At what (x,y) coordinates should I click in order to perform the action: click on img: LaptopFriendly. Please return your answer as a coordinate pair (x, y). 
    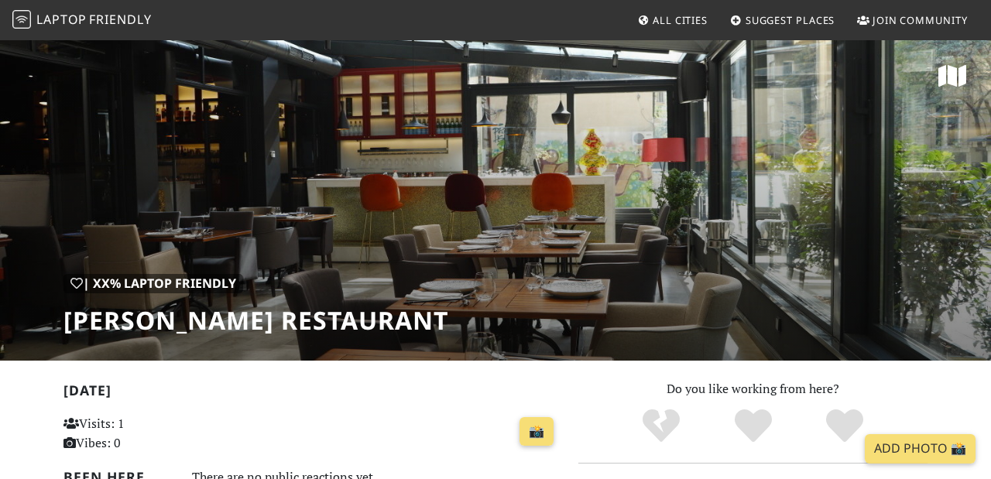
    Looking at the image, I should click on (22, 19).